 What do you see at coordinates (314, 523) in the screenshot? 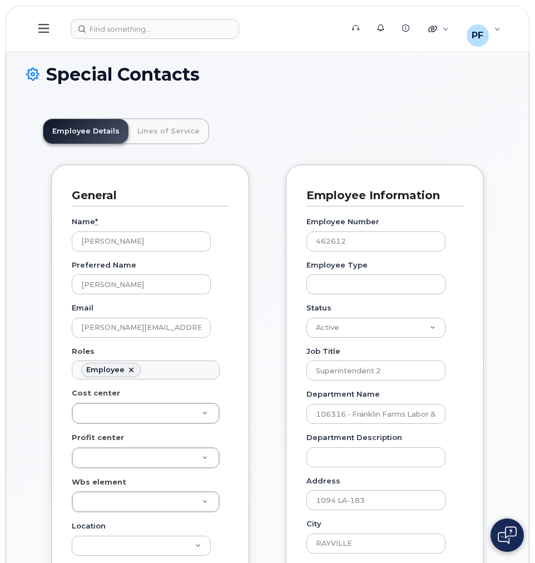
I see `label: City` at bounding box center [314, 523].